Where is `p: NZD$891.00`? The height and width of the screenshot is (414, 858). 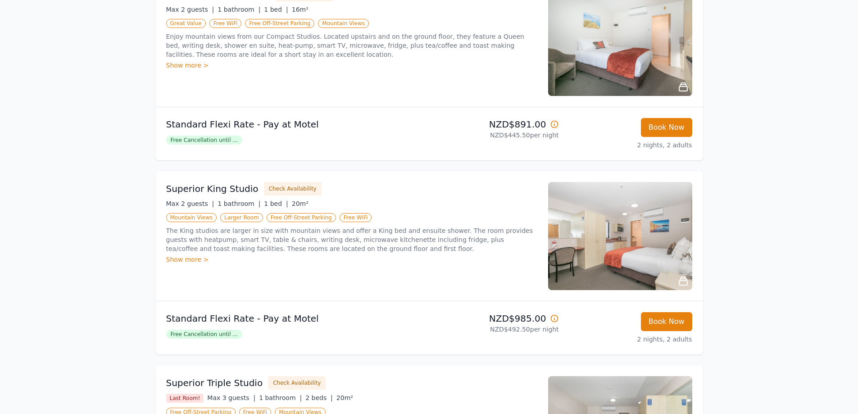 p: NZD$891.00 is located at coordinates (496, 124).